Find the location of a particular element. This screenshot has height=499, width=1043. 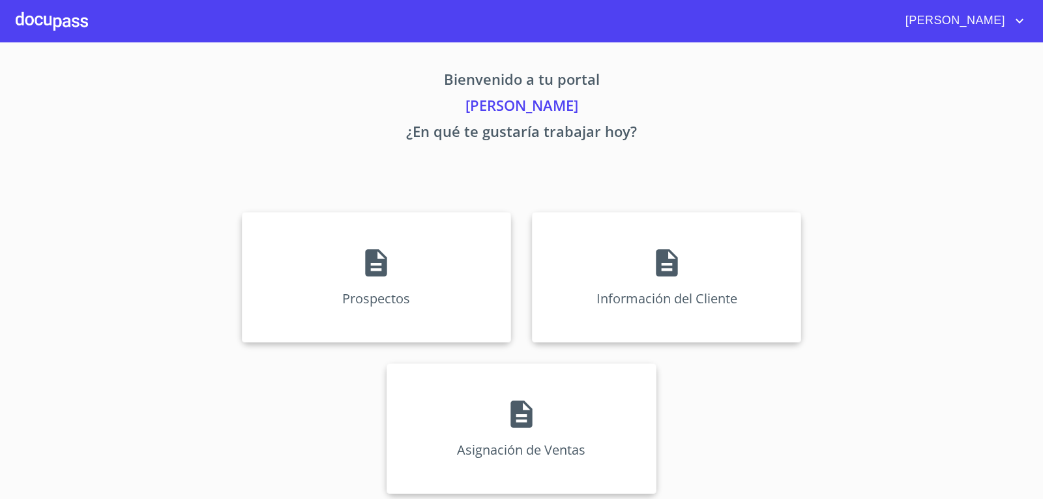

p: ¿En qué te gustaría trabajar hoy? is located at coordinates (522, 134).